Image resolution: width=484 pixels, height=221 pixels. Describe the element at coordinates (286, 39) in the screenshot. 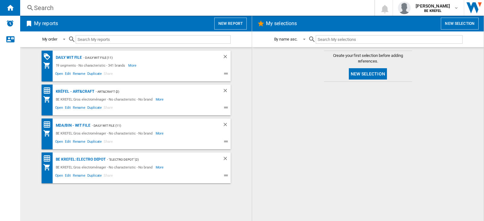

I see `div: By name asc.` at that location.